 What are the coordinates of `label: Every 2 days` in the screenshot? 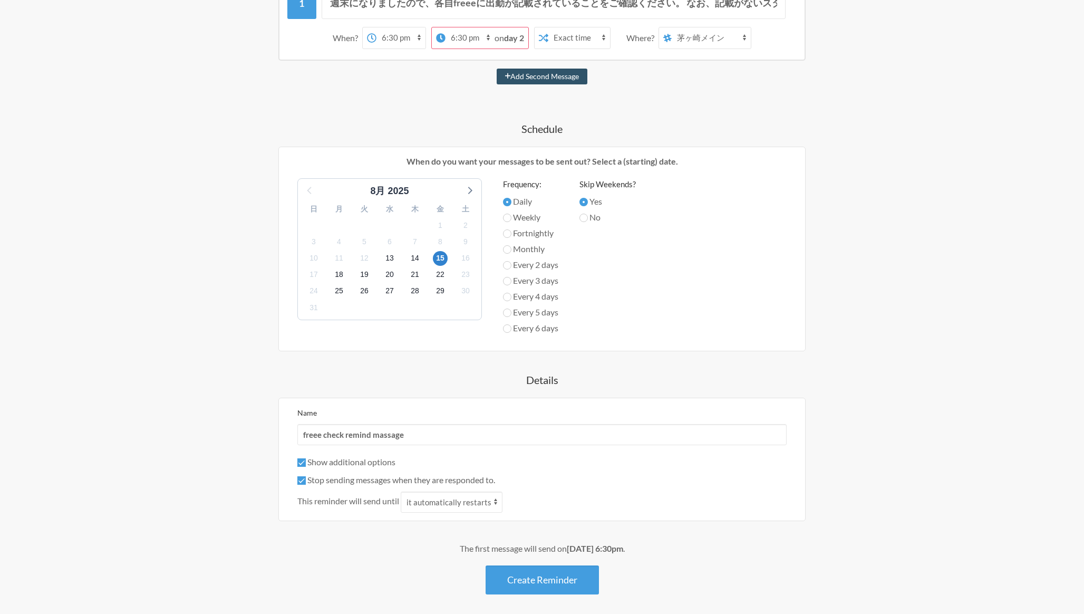 It's located at (530, 265).